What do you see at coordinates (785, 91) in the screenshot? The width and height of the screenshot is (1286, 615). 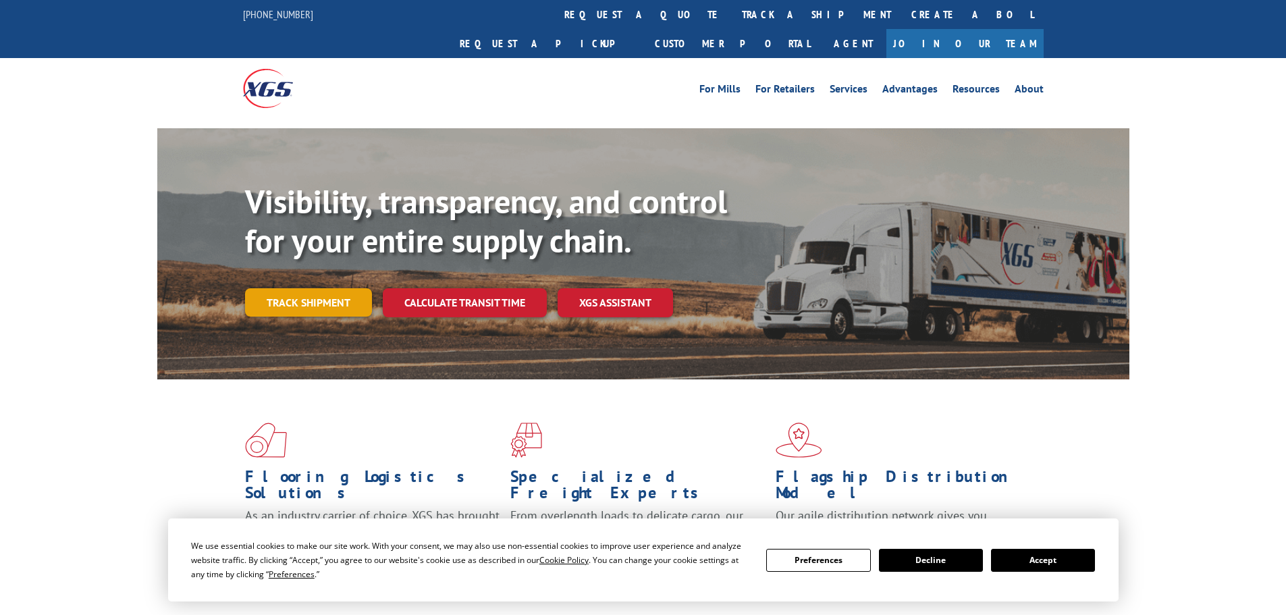 I see `a: For Retailers` at bounding box center [785, 91].